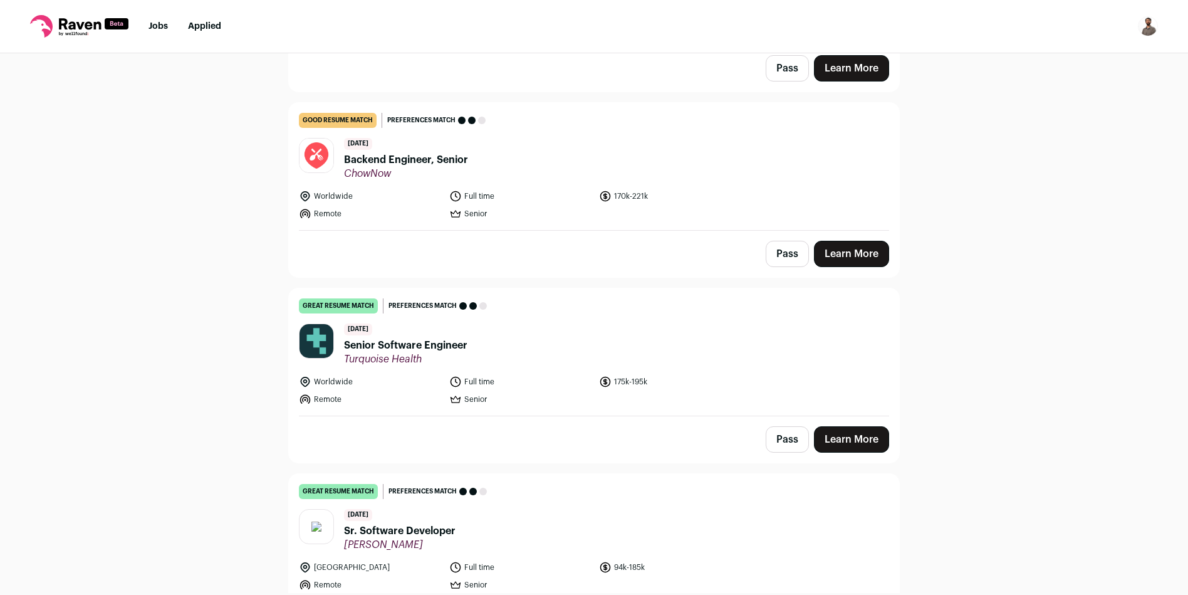  What do you see at coordinates (338, 120) in the screenshot?
I see `div: good resume match` at bounding box center [338, 120].